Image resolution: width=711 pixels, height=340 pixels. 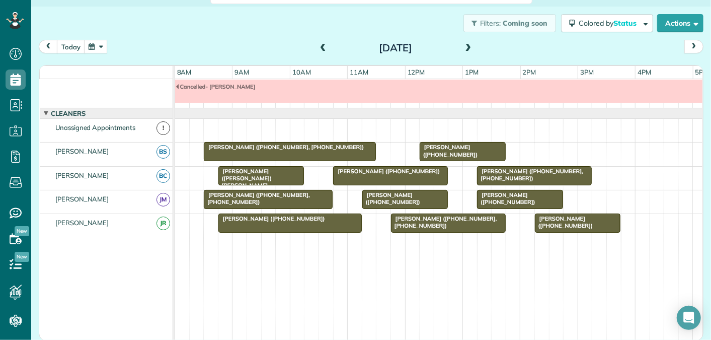 I want to click on button: Colored byStatus, so click(x=607, y=23).